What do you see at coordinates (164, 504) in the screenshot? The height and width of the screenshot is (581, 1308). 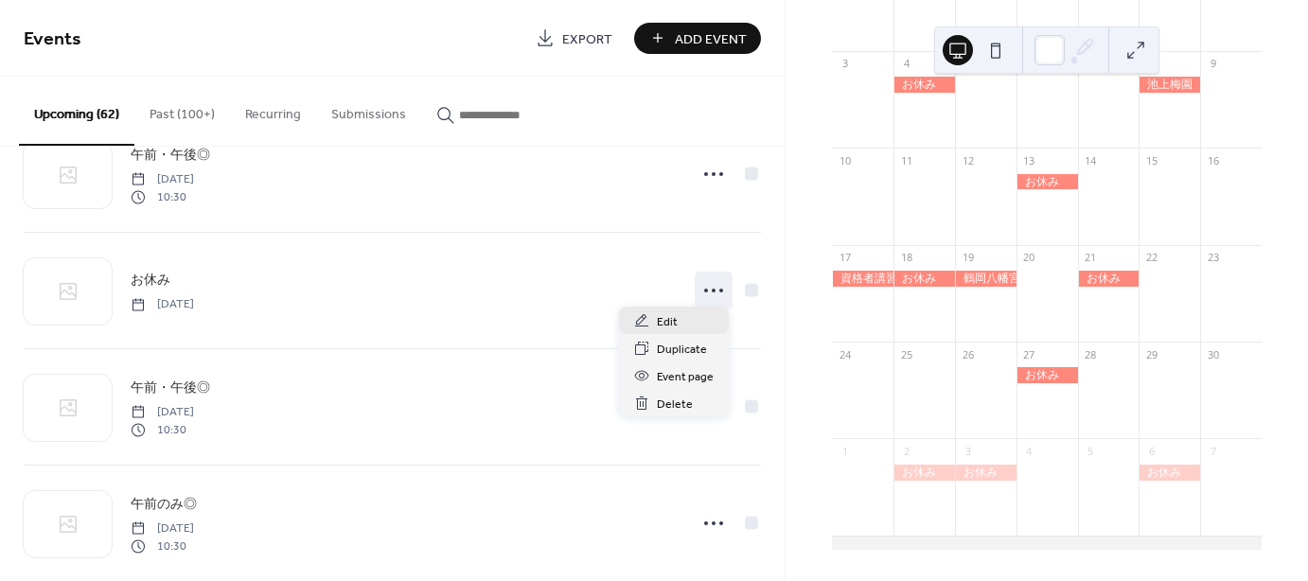 I see `span: 午前のみ◎` at bounding box center [164, 504].